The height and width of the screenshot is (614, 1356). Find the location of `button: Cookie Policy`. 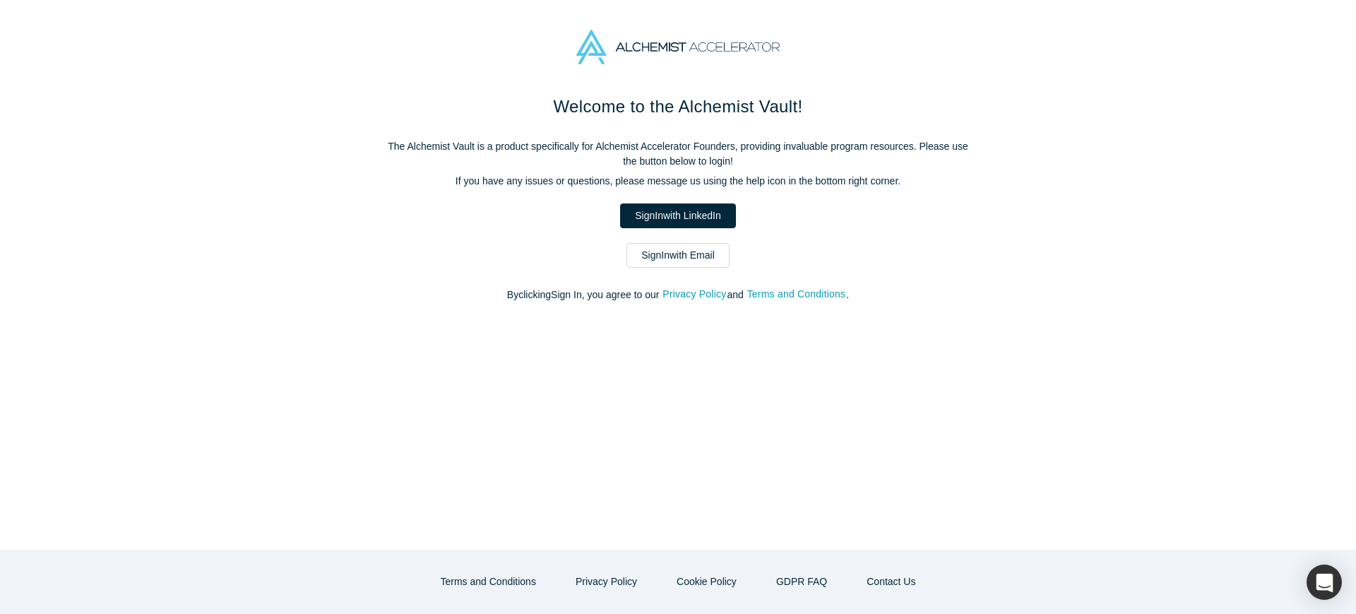

button: Cookie Policy is located at coordinates (706, 581).